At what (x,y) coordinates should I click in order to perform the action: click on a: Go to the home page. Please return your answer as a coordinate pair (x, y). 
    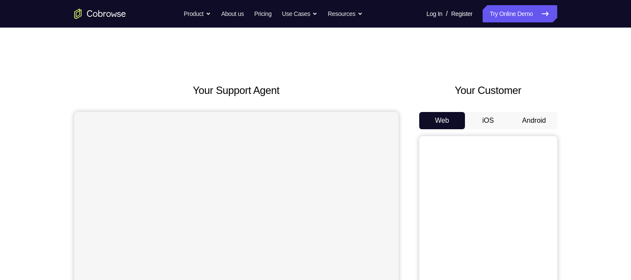
    Looking at the image, I should click on (100, 14).